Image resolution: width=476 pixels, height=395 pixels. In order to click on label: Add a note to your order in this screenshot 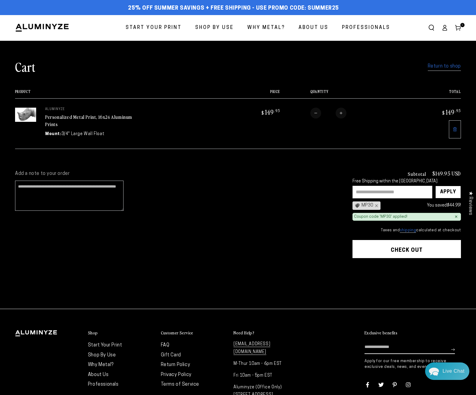, I will do `click(178, 174)`.